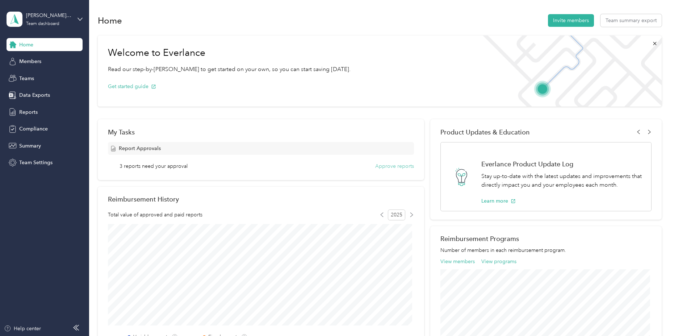 This screenshot has height=336, width=674. What do you see at coordinates (22, 328) in the screenshot?
I see `button: Help center` at bounding box center [22, 328].